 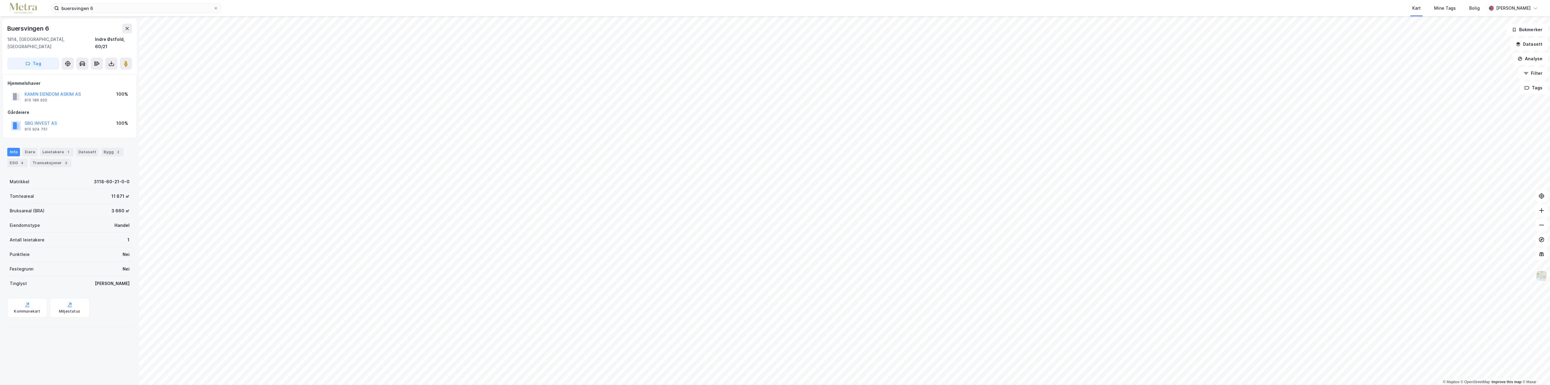 What do you see at coordinates (21, 269) in the screenshot?
I see `div: Festegrunn` at bounding box center [21, 269].